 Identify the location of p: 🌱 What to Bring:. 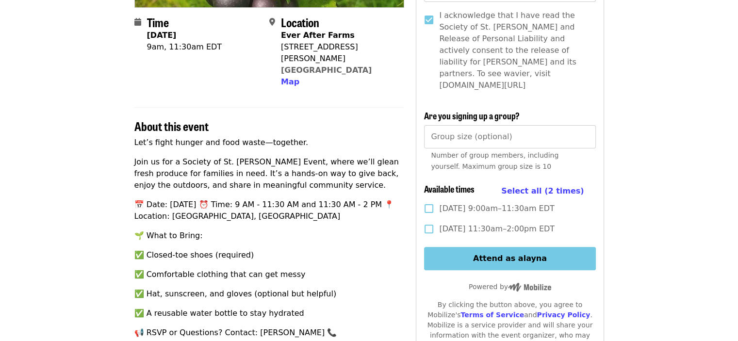
(269, 236).